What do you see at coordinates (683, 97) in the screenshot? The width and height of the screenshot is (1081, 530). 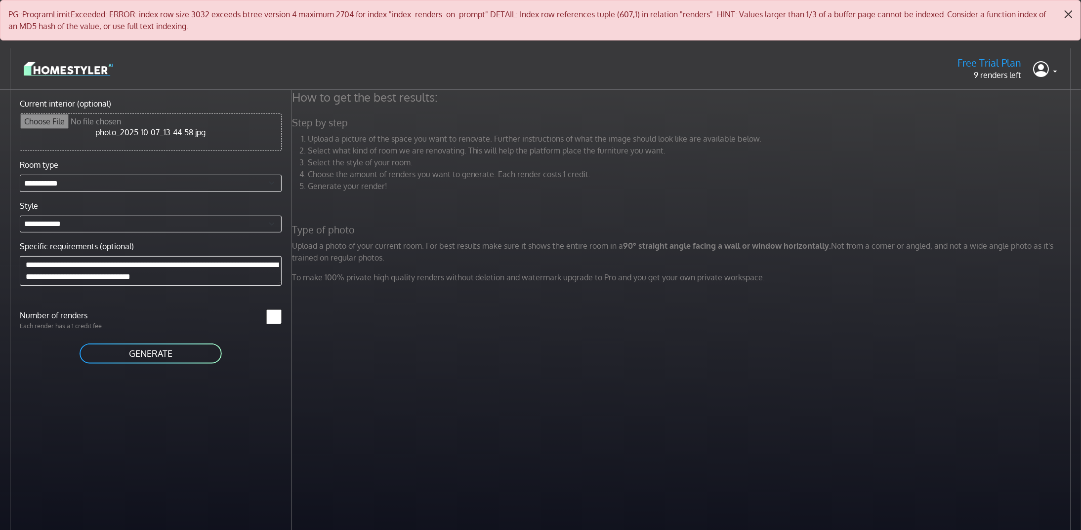 I see `h4: How to get the best results:` at bounding box center [683, 97].